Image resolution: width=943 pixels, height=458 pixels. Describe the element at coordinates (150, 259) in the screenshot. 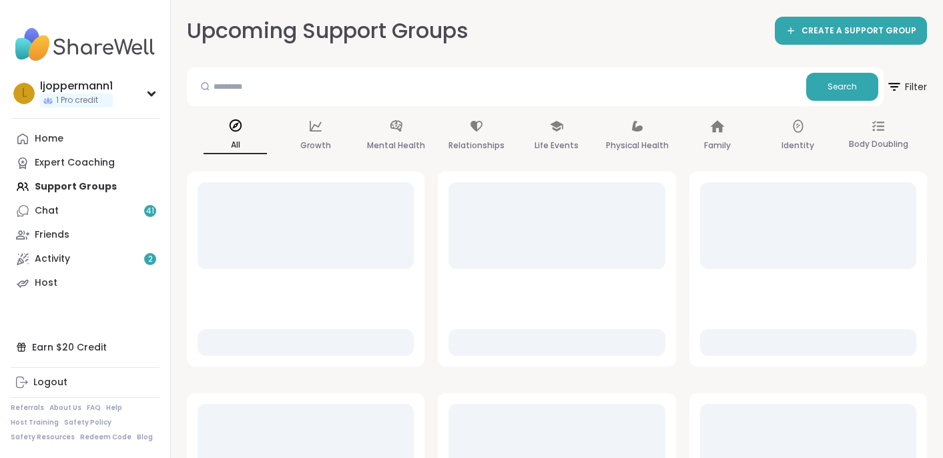

I see `span: 2` at that location.